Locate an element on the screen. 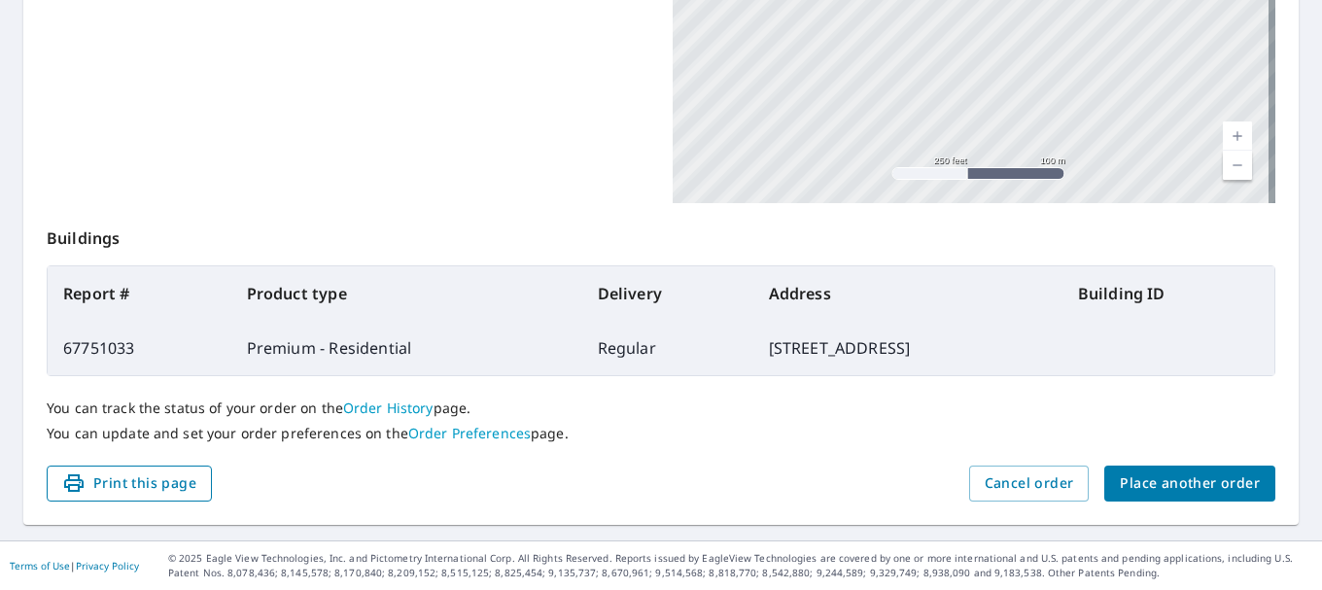 This screenshot has height=590, width=1322. a: Current Level 17, Zoom In is located at coordinates (1238, 136).